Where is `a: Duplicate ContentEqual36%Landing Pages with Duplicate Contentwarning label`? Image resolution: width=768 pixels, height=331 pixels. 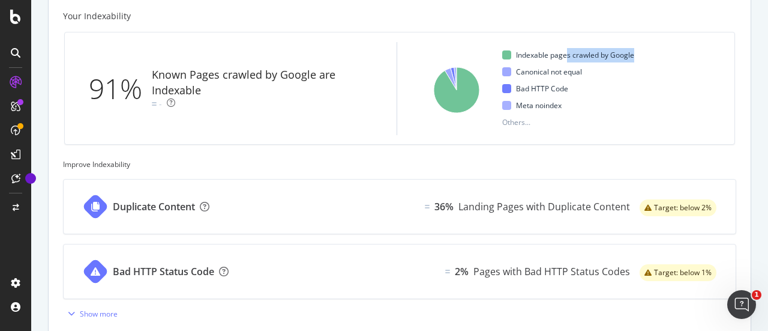 a: Duplicate ContentEqual36%Landing Pages with Duplicate Contentwarning label is located at coordinates (400, 206).